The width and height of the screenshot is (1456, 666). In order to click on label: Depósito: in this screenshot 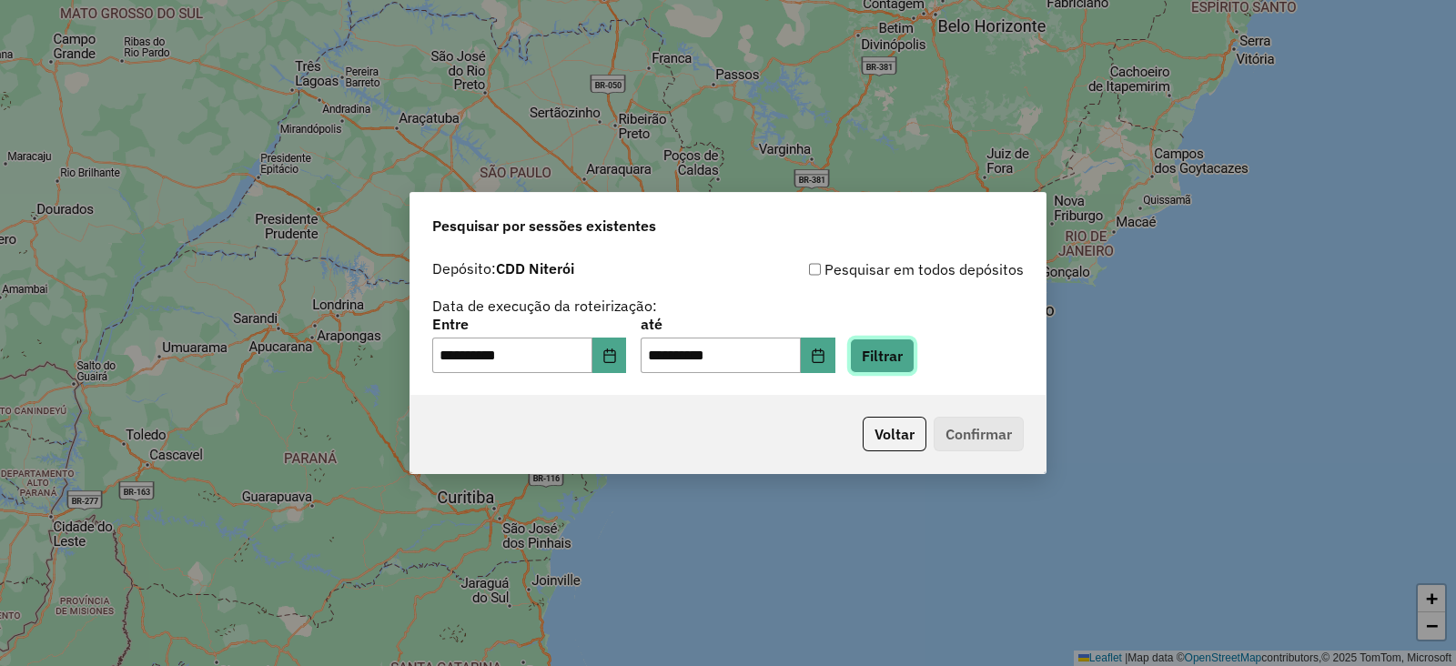, I will do `click(503, 268)`.